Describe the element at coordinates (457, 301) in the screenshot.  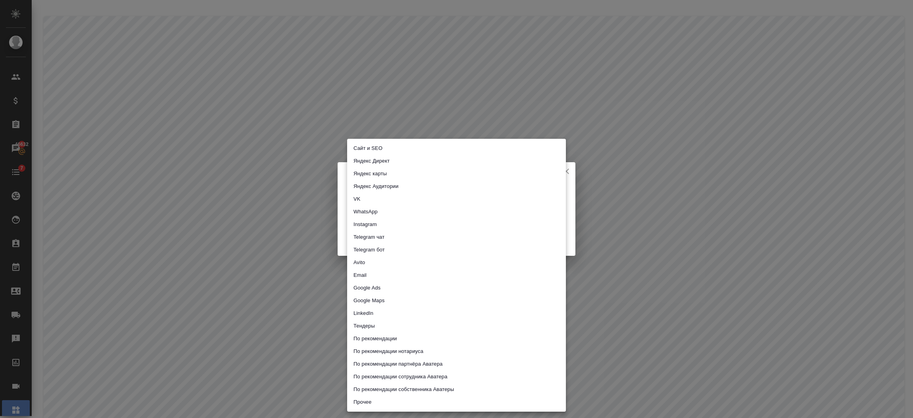
I see `li: Google Maps` at that location.